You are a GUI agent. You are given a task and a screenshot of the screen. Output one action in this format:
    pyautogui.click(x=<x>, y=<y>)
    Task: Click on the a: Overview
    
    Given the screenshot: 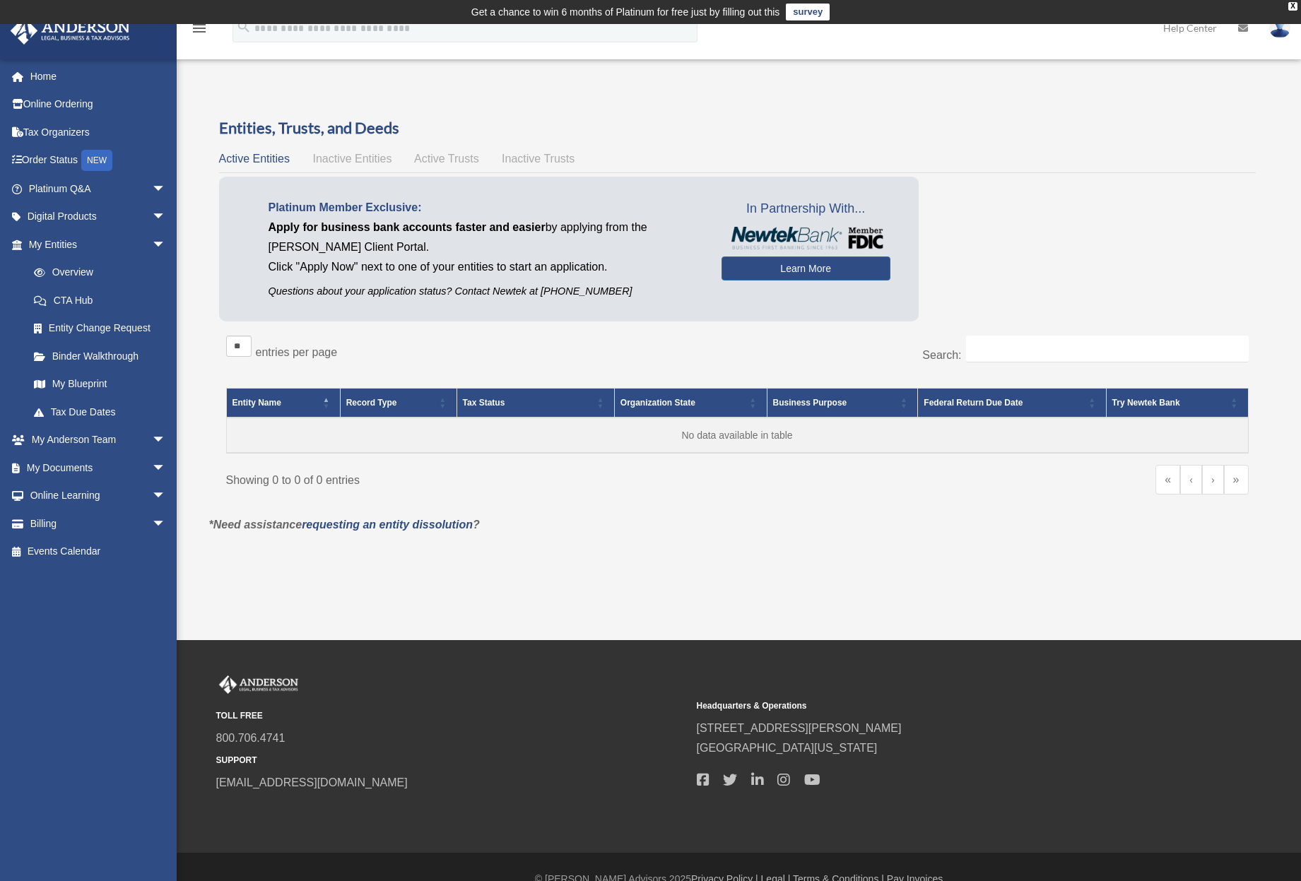 What is the action you would take?
    pyautogui.click(x=96, y=273)
    